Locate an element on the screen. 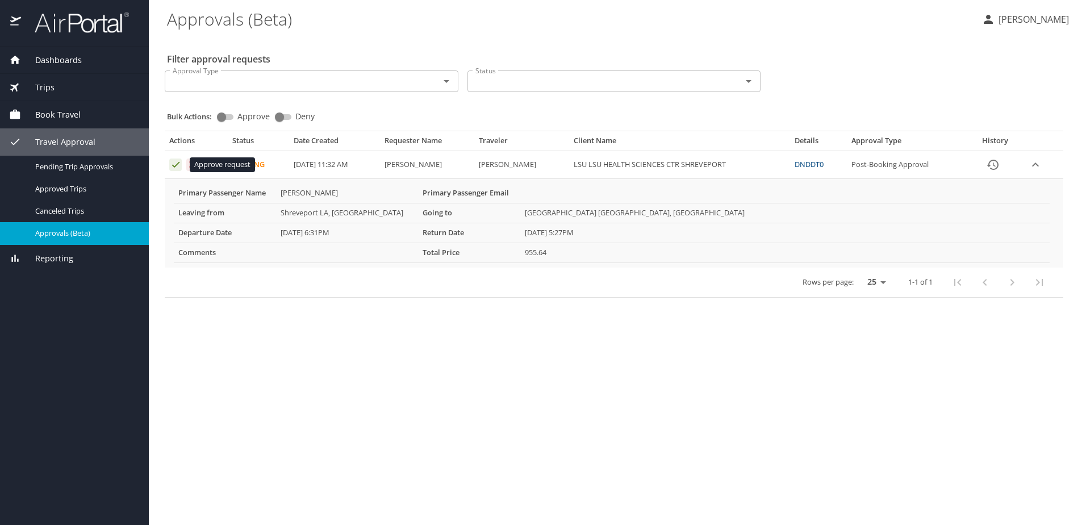 The image size is (1086, 525). select: rows per page is located at coordinates (874, 282).